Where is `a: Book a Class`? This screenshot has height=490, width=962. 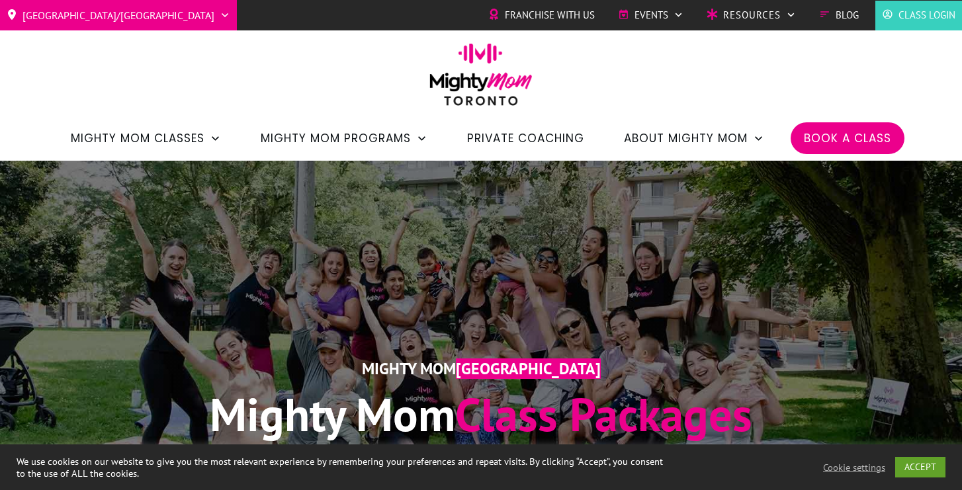
a: Book a Class is located at coordinates (848, 138).